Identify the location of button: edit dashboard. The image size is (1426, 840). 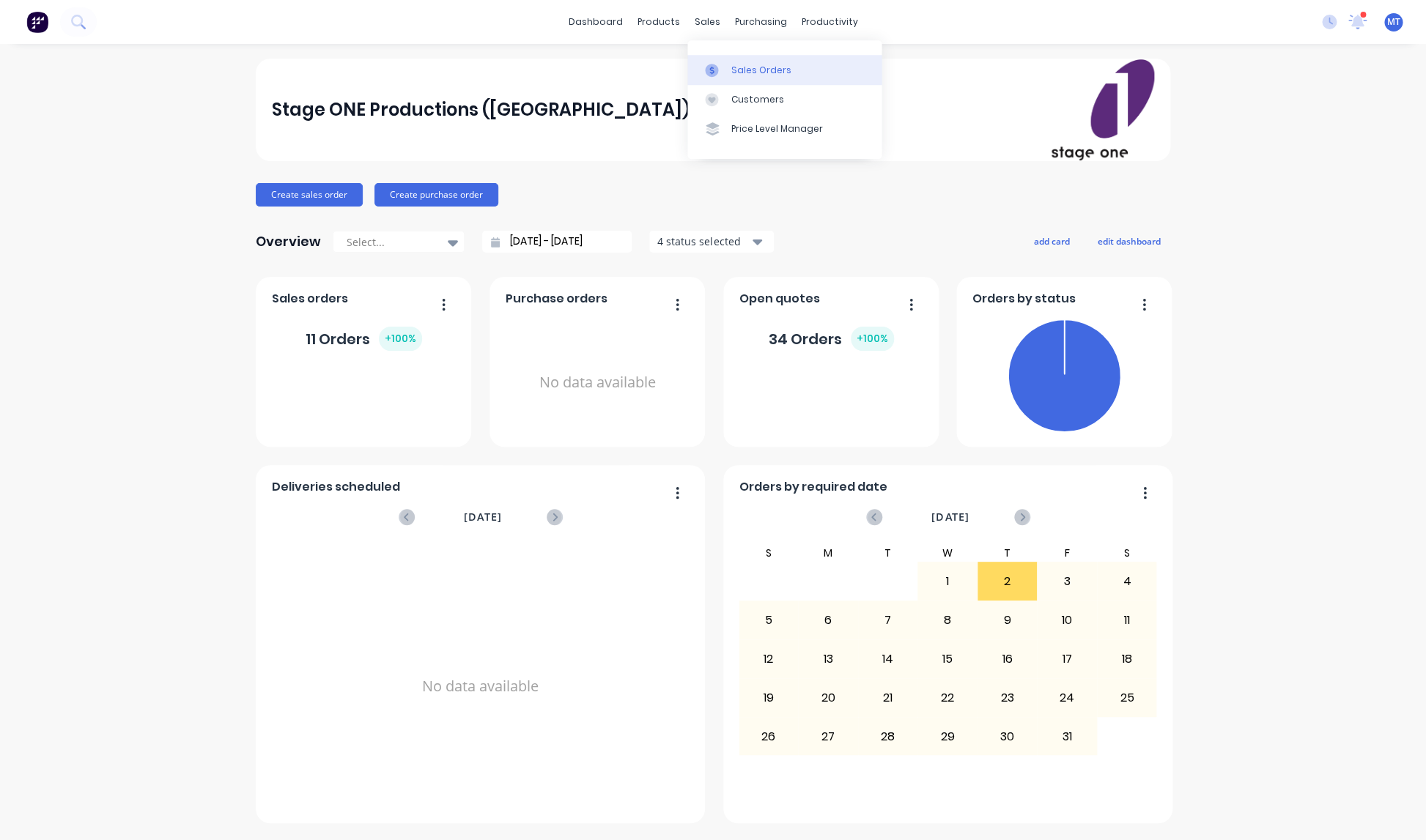
(1129, 241).